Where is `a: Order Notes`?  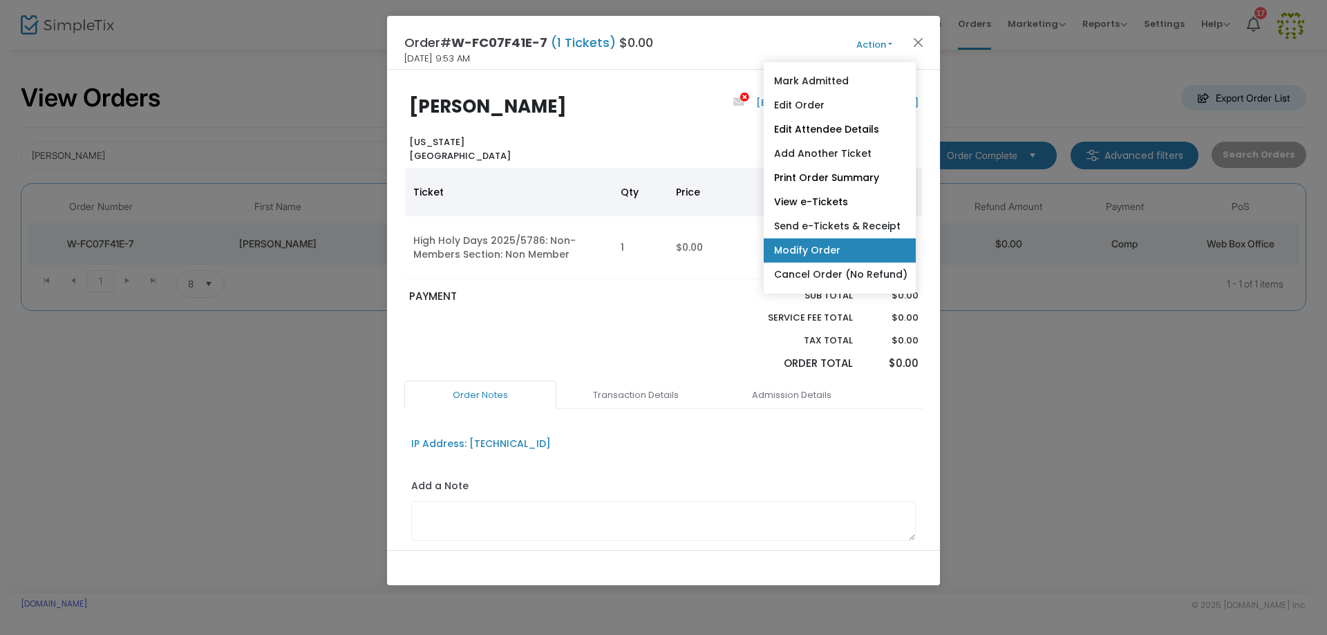 a: Order Notes is located at coordinates (480, 395).